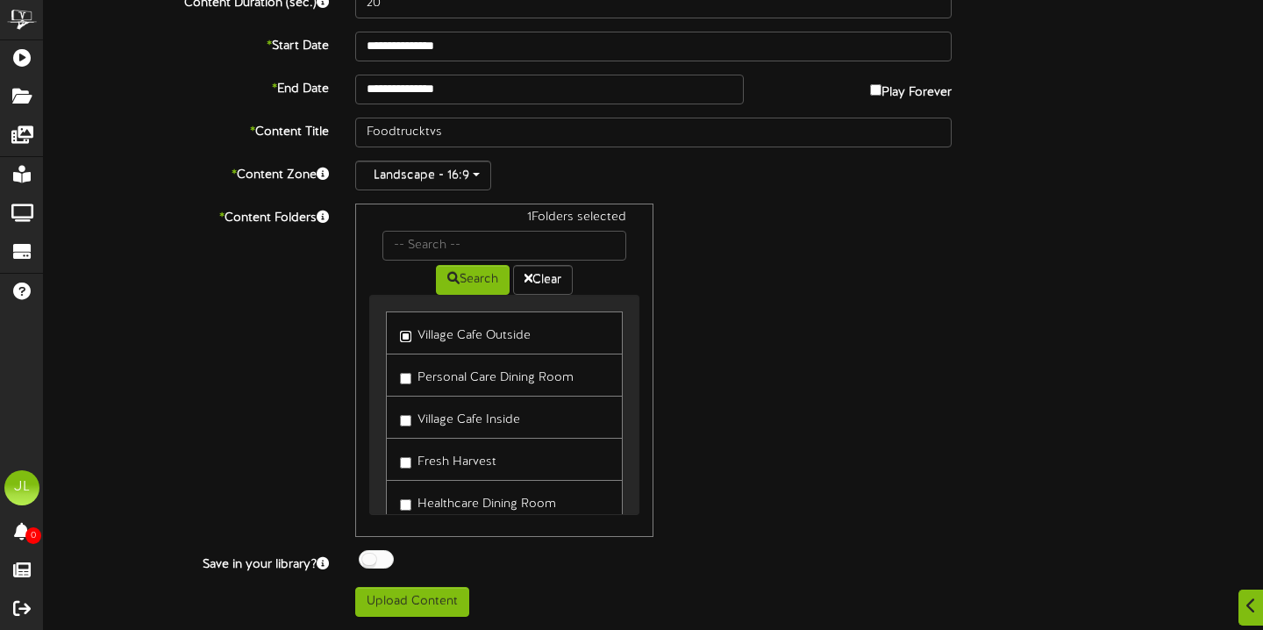 This screenshot has height=630, width=1263. What do you see at coordinates (33, 535) in the screenshot?
I see `span: 0` at bounding box center [33, 535].